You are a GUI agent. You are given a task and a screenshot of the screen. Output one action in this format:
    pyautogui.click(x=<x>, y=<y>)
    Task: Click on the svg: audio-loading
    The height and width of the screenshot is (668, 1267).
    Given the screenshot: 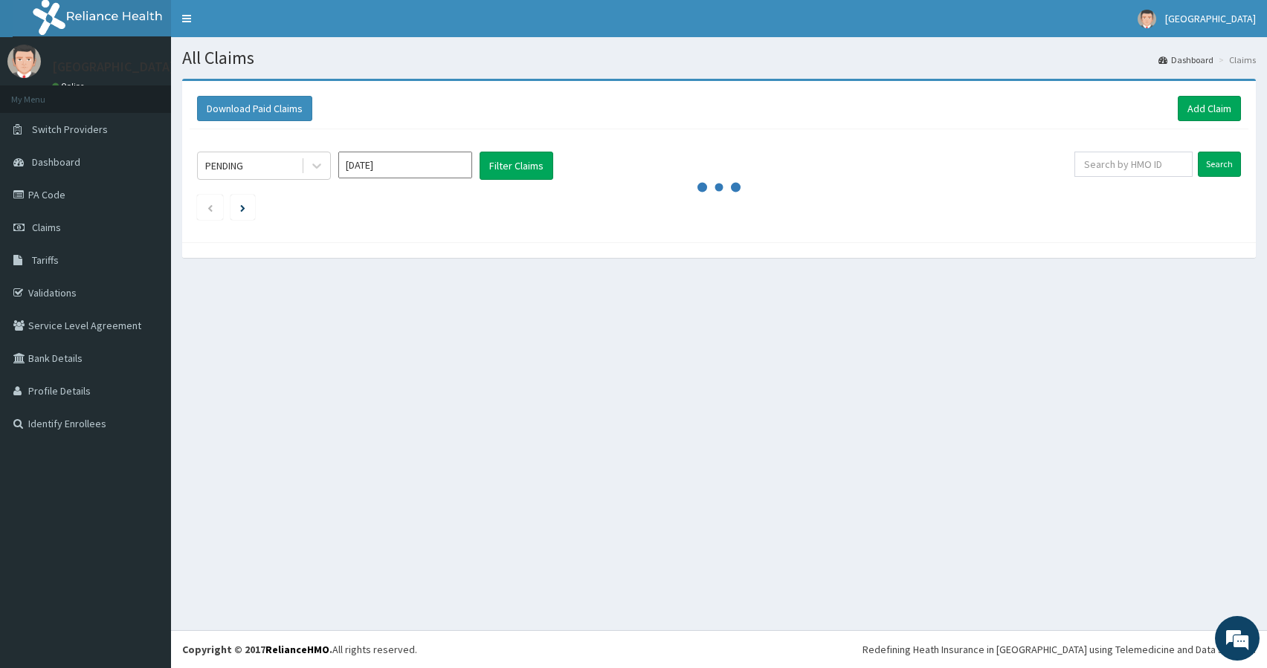 What is the action you would take?
    pyautogui.click(x=719, y=187)
    